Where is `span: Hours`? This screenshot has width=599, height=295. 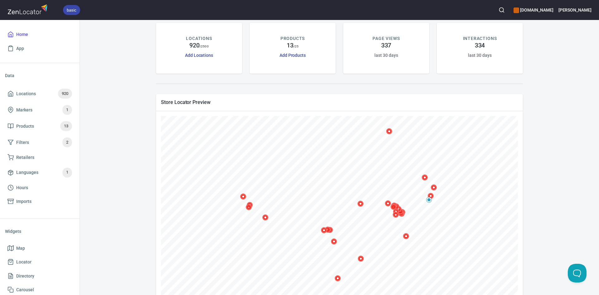
span: Hours is located at coordinates (22, 187).